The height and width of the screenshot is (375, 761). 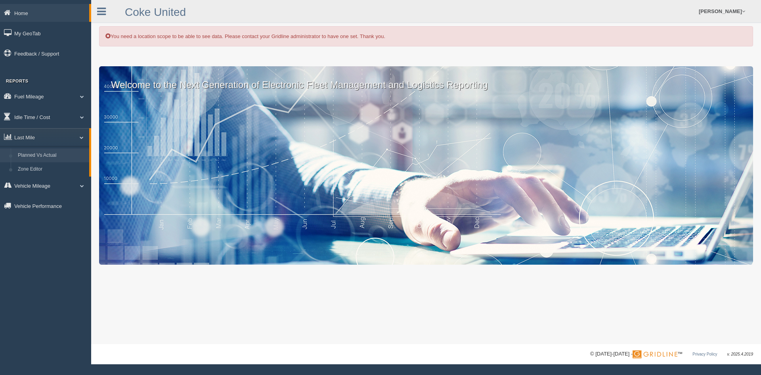 I want to click on p: Welcome to the Next Generation of Electronic Fleet Management and Logistics Reporting, so click(x=426, y=79).